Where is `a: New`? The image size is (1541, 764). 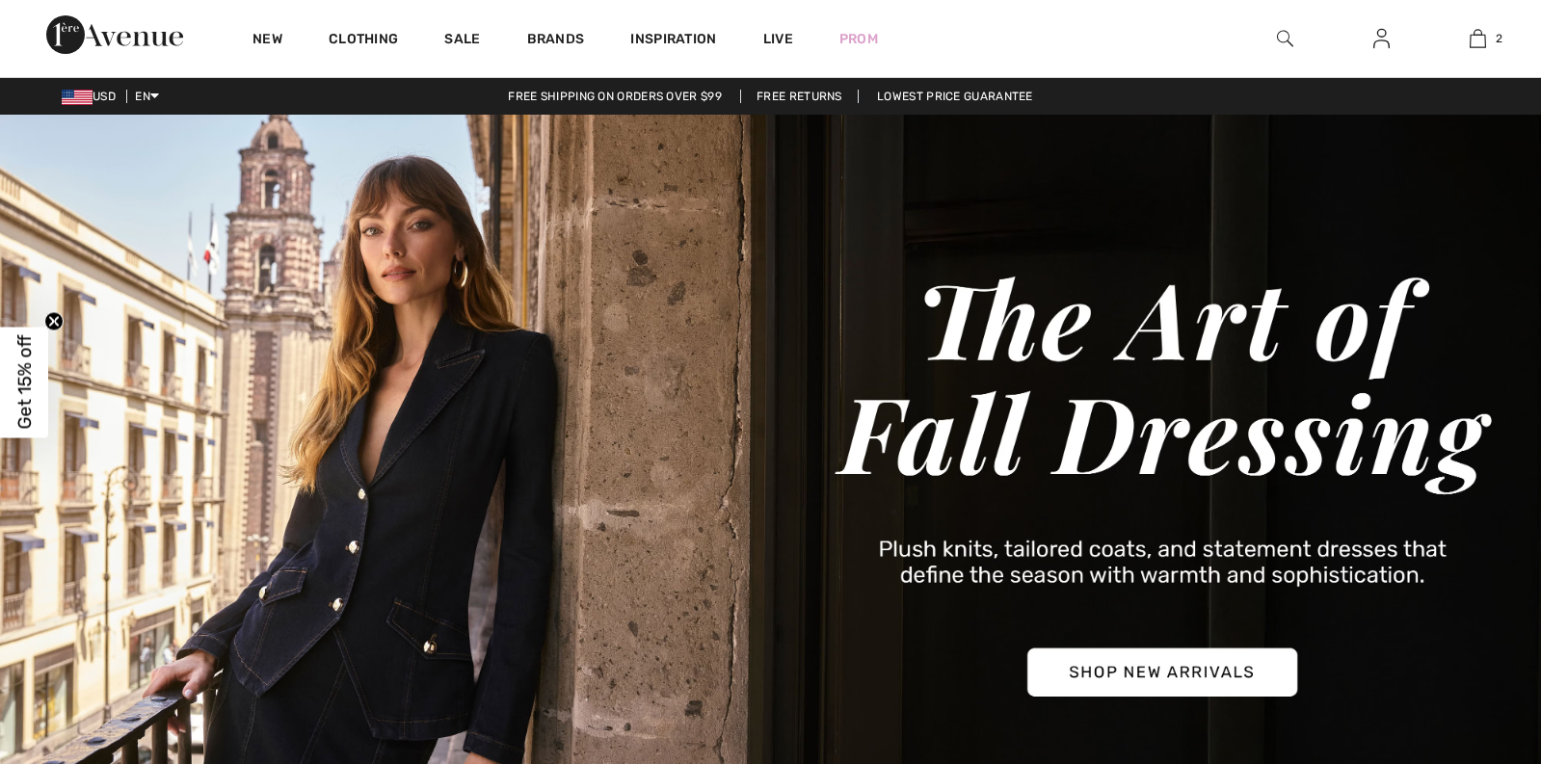 a: New is located at coordinates (267, 40).